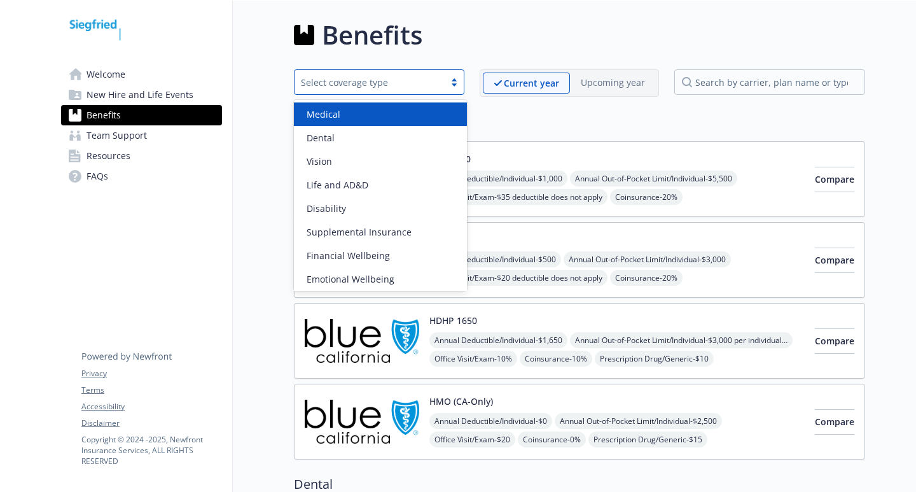  What do you see at coordinates (579, 121) in the screenshot?
I see `h2: Medical` at bounding box center [579, 121].